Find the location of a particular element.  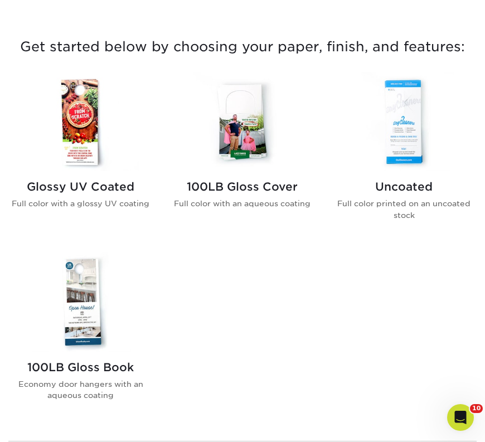

p: Full color printed on an uncoated stock is located at coordinates (404, 209).